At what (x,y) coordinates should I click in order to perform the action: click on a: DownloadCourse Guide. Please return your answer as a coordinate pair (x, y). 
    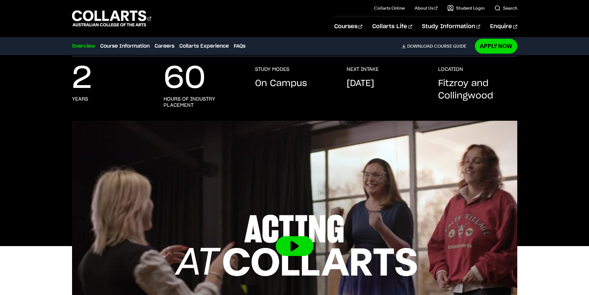
    Looking at the image, I should click on (437, 46).